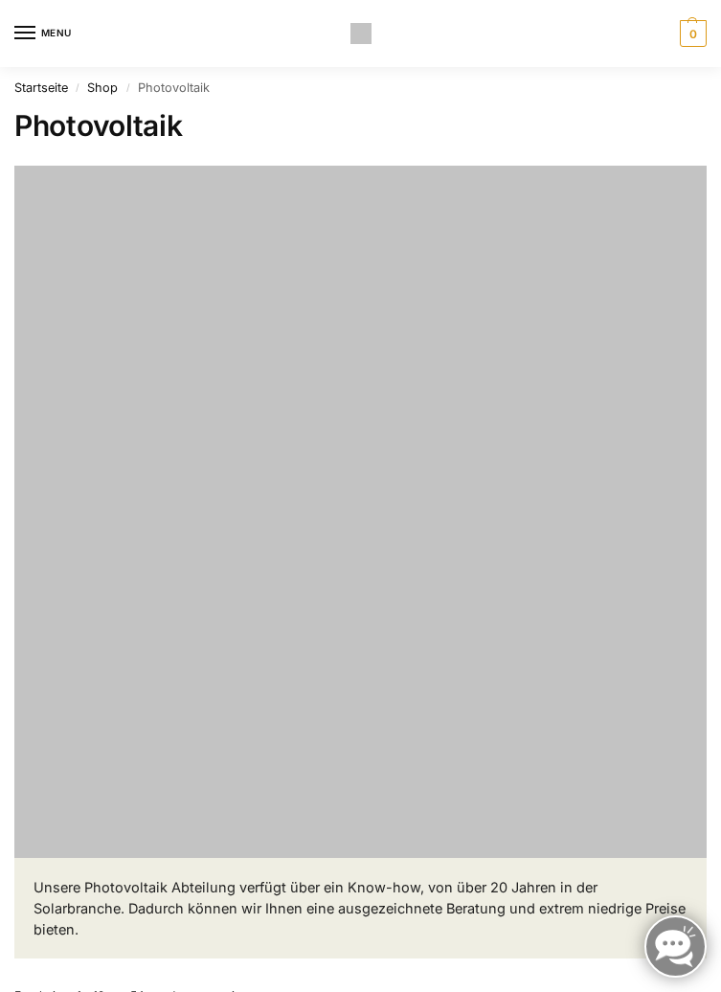  Describe the element at coordinates (360, 125) in the screenshot. I see `h1: Photovoltaik` at that location.